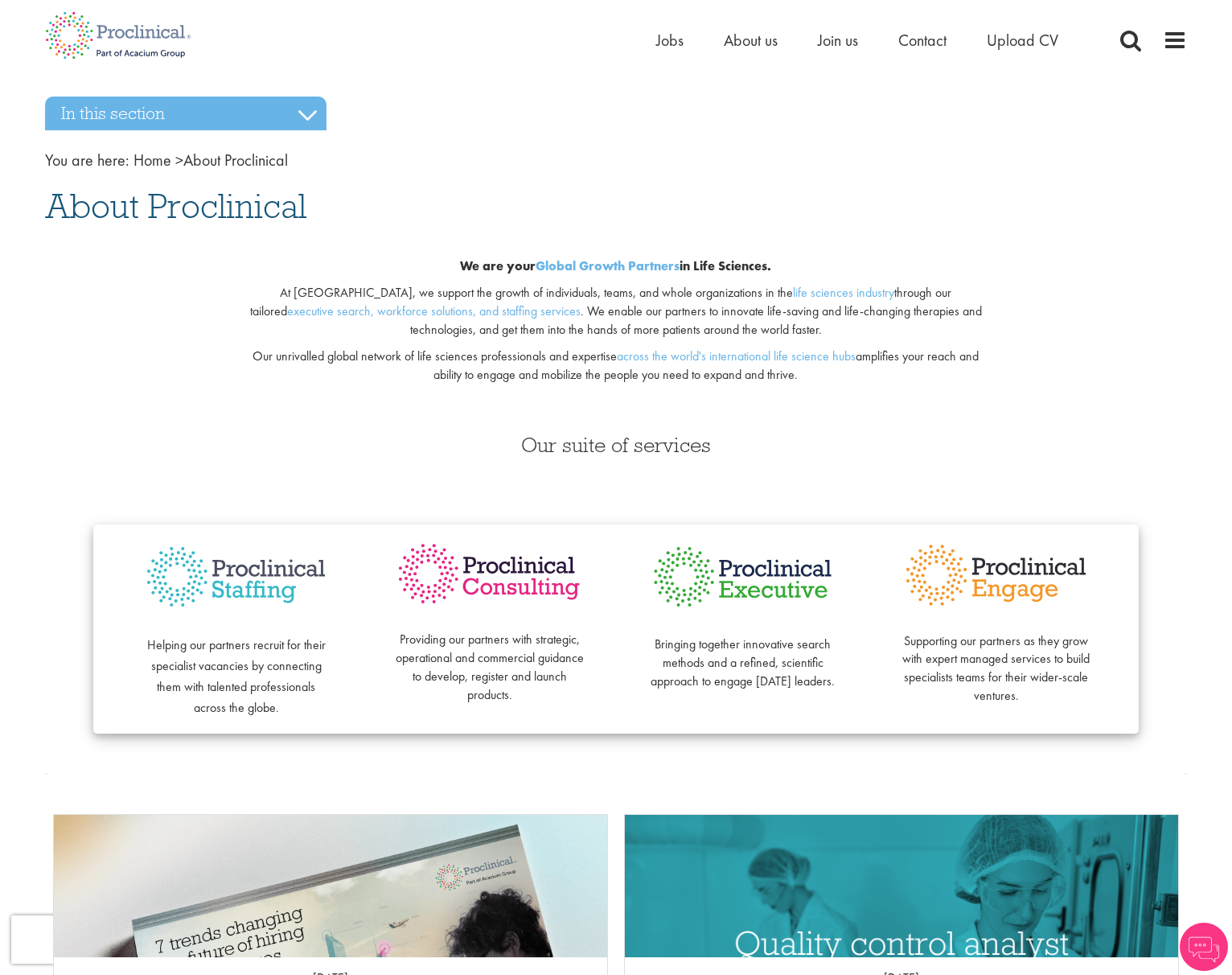  Describe the element at coordinates (1204, 947) in the screenshot. I see `img: Chatbot` at that location.